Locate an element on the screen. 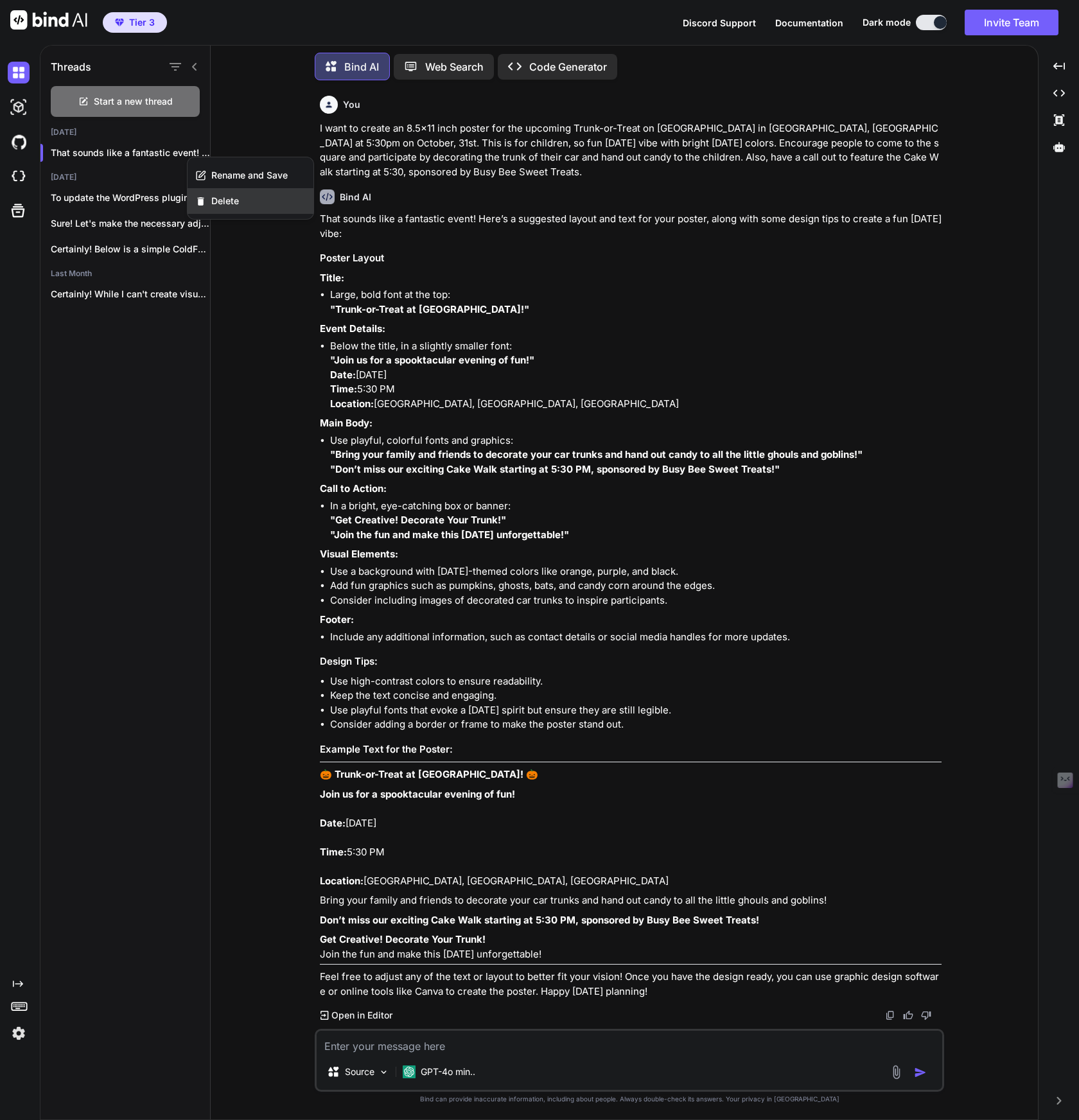 Image resolution: width=1079 pixels, height=1120 pixels. p: Bind can provide inaccurate information, including about people. Always double-check its answers.... is located at coordinates (629, 1099).